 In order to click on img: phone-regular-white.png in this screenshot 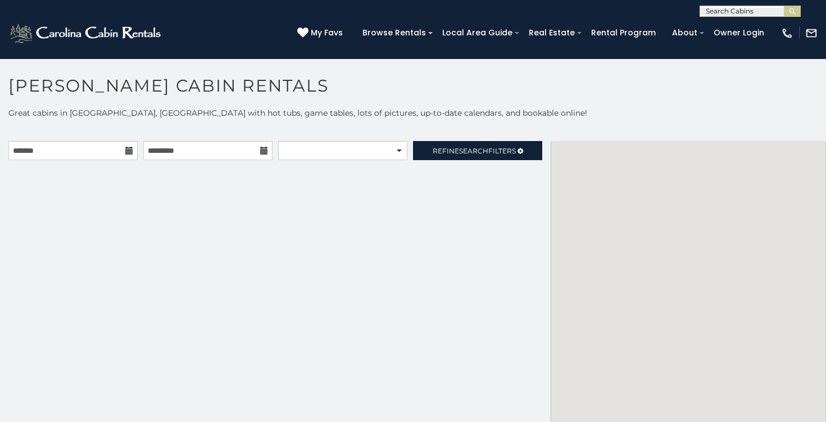, I will do `click(787, 33)`.